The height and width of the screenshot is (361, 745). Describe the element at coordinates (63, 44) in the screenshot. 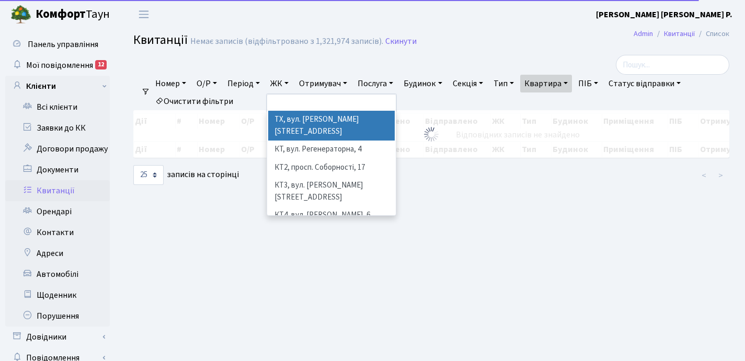

I see `span: Панель управління` at that location.